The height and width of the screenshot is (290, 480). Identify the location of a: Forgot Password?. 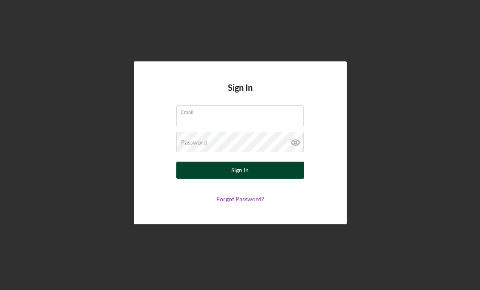
(240, 199).